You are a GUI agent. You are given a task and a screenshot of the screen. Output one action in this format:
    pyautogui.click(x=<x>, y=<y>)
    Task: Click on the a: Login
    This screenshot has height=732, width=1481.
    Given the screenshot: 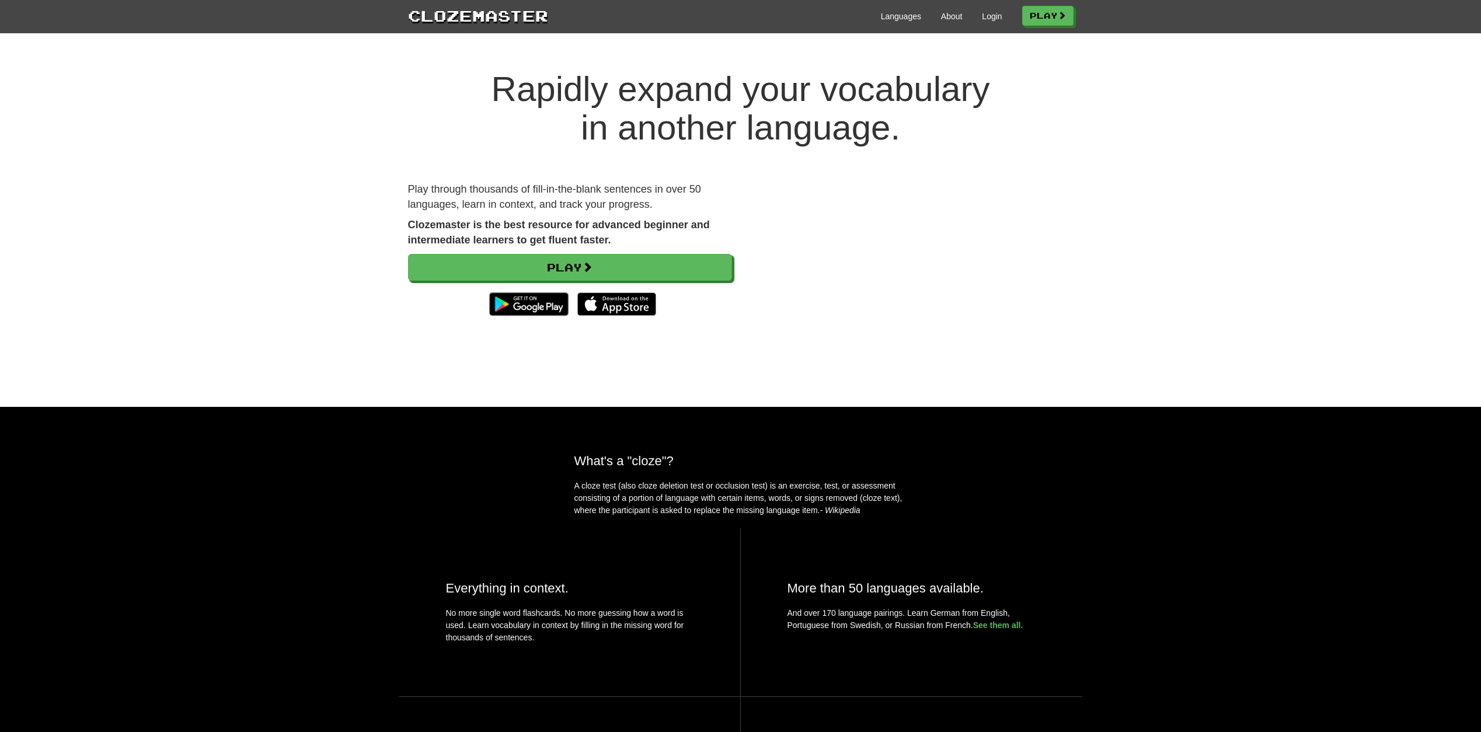 What is the action you would take?
    pyautogui.click(x=992, y=16)
    